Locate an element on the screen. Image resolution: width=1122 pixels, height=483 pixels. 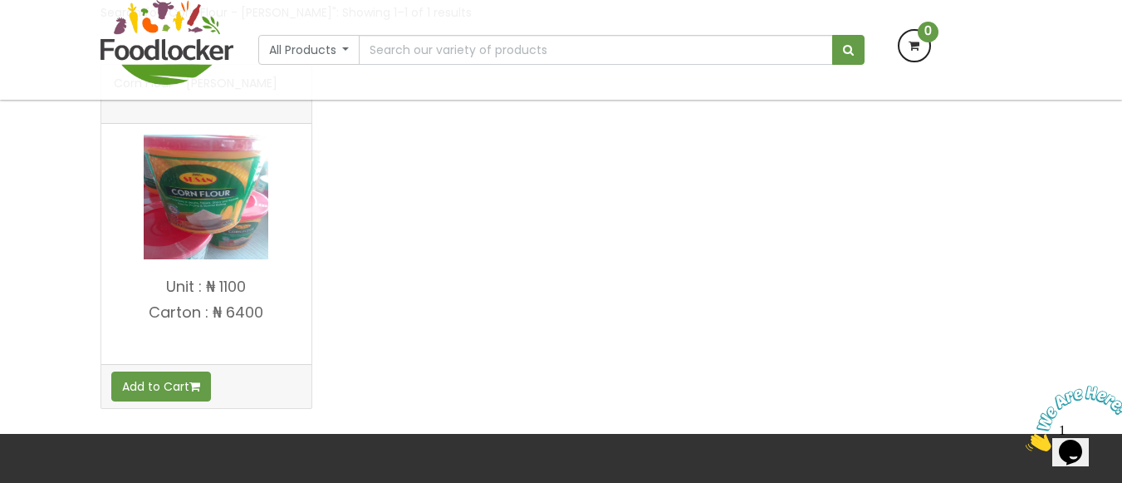
span: 1 is located at coordinates (10, 13).